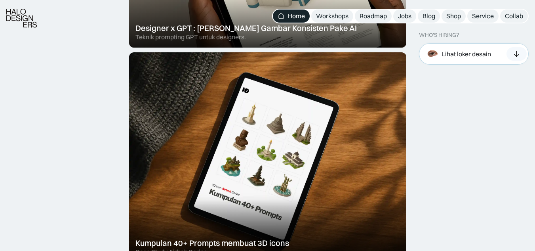  Describe the element at coordinates (332, 16) in the screenshot. I see `div: Workshops` at that location.